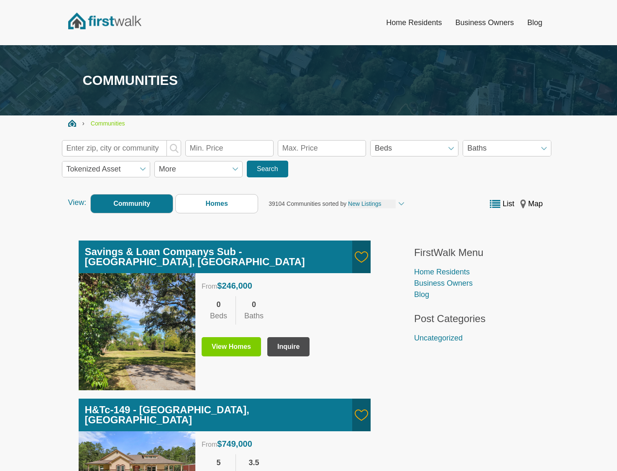 This screenshot has height=471, width=617. I want to click on button: Search, so click(267, 169).